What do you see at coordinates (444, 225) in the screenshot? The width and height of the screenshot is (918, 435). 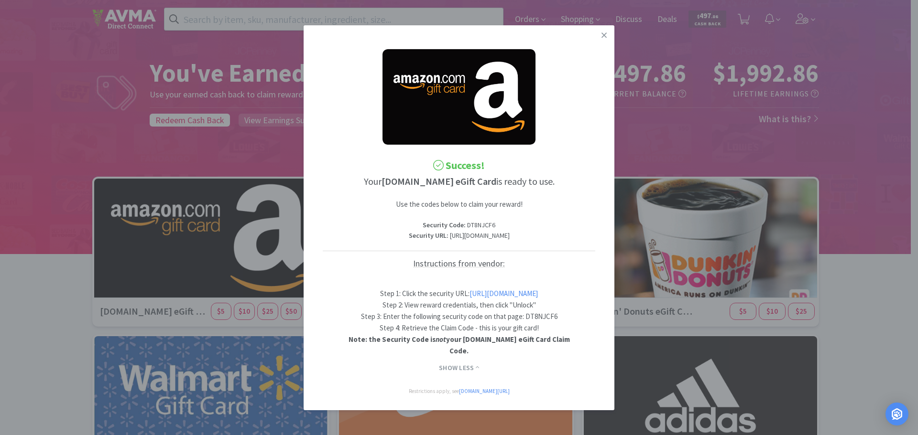 I see `strong: Security Code :` at bounding box center [444, 225].